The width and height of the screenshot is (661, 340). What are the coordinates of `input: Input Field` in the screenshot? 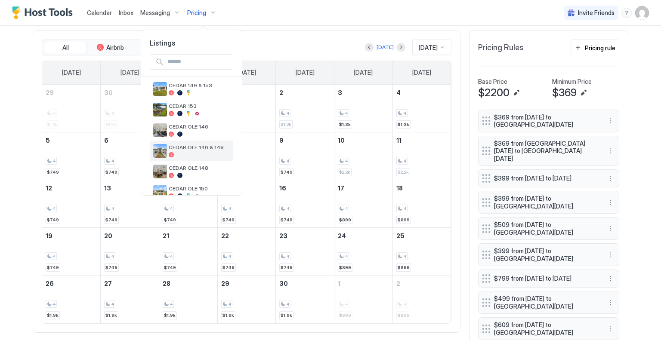 It's located at (198, 62).